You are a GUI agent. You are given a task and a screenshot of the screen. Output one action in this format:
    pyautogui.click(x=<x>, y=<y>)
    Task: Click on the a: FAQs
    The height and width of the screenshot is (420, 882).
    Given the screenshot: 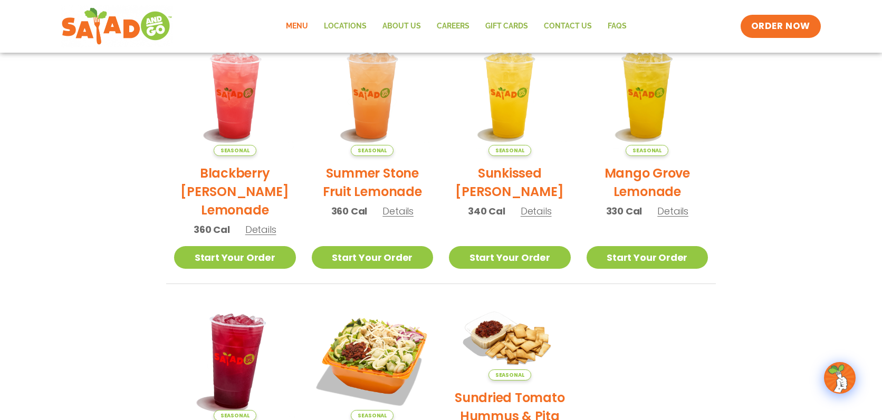 What is the action you would take?
    pyautogui.click(x=617, y=26)
    